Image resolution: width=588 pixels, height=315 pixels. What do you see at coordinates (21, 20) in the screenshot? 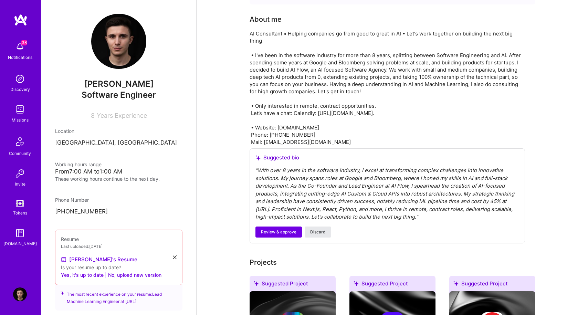
I see `img: logo` at bounding box center [21, 20].